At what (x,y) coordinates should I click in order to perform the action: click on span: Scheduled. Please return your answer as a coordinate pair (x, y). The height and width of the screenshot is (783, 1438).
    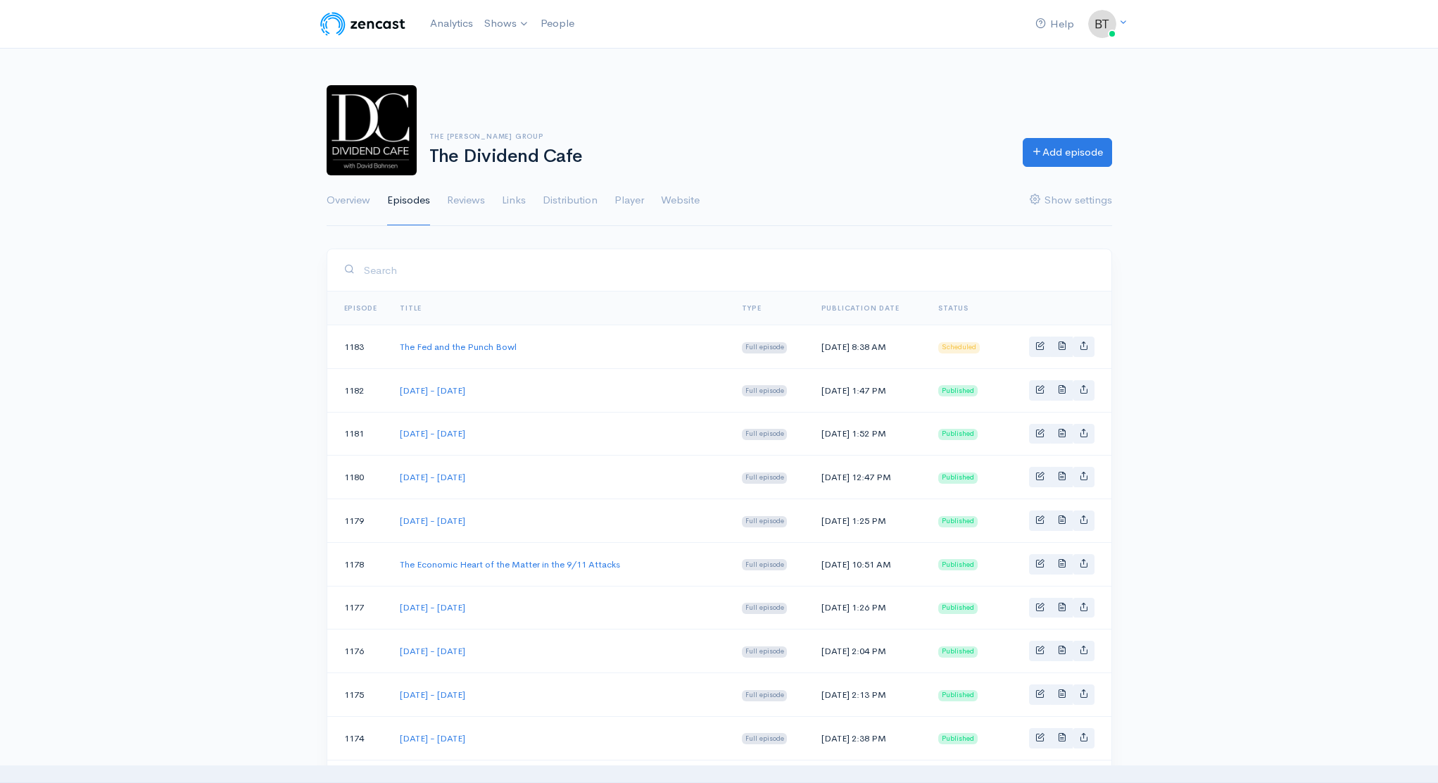
    Looking at the image, I should click on (959, 348).